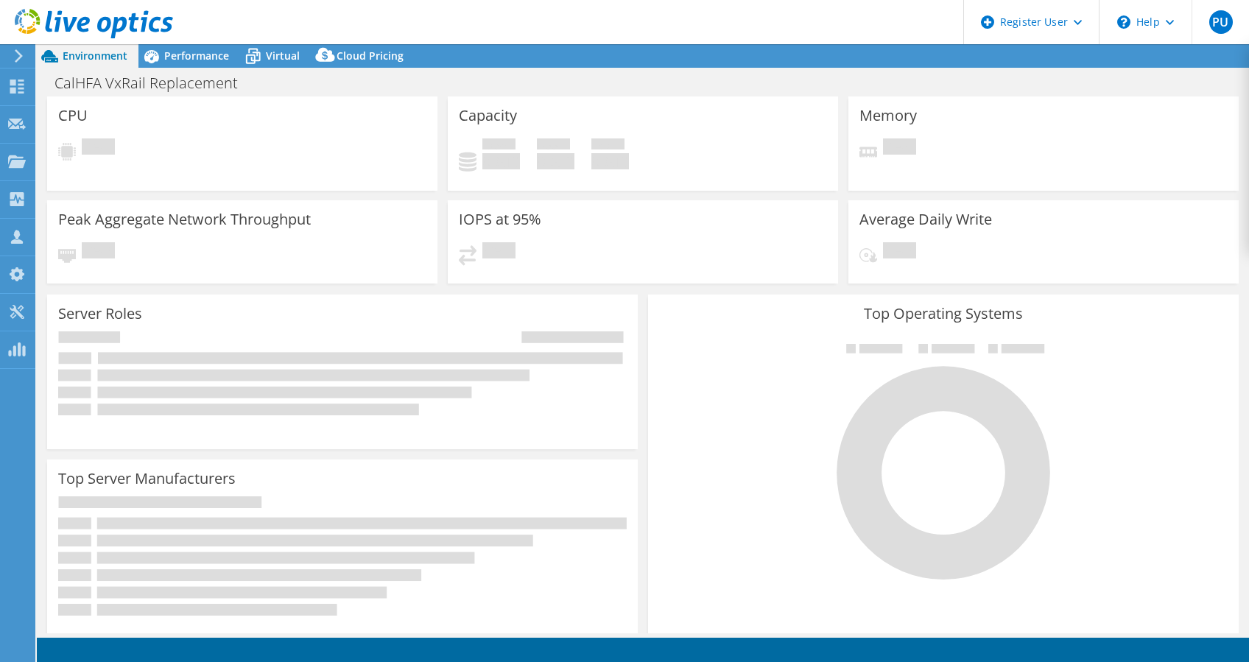 The width and height of the screenshot is (1249, 662). Describe the element at coordinates (283, 55) in the screenshot. I see `span: Virtual` at that location.